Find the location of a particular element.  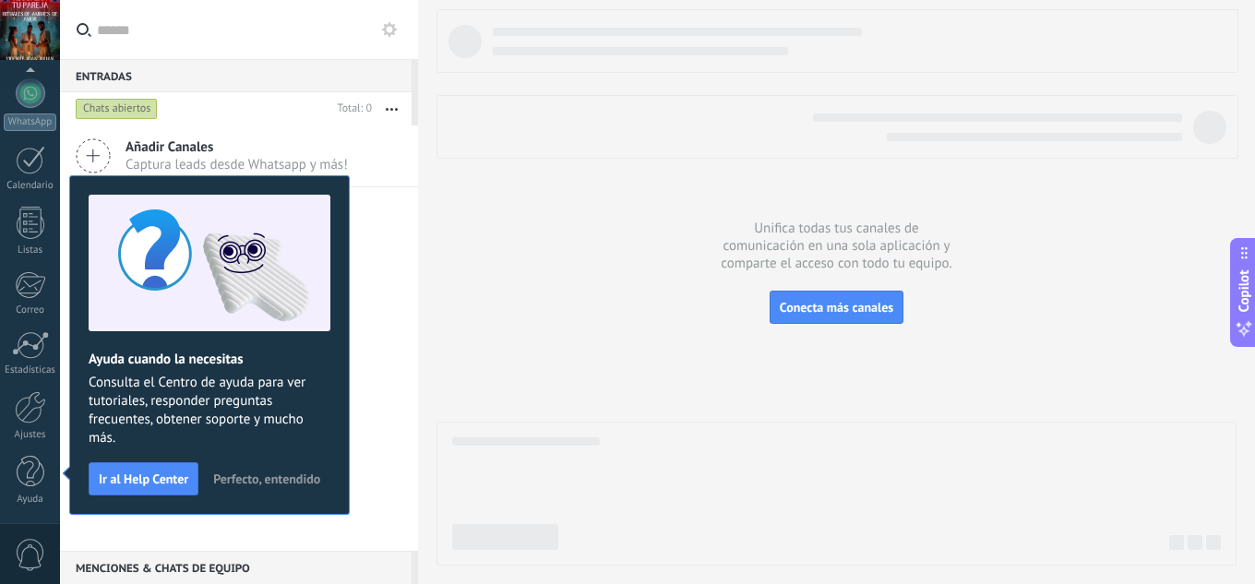

span: Captura leads desde Whatsapp y más! is located at coordinates (236, 164).